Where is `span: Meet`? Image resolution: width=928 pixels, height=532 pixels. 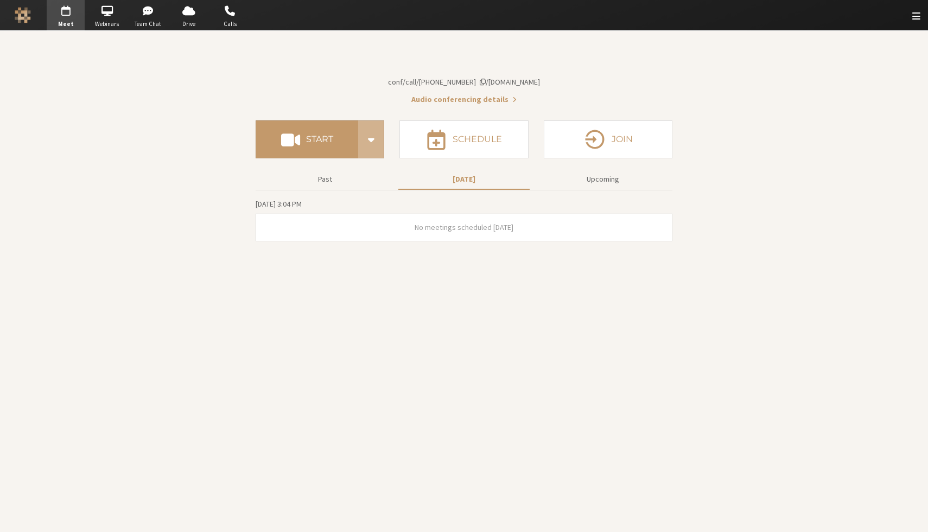
span: Meet is located at coordinates (66, 24).